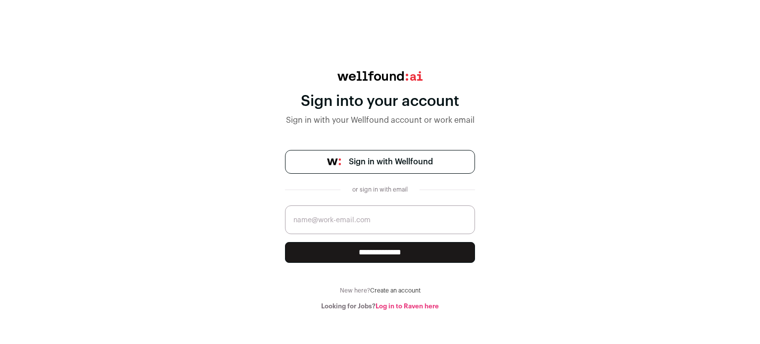  What do you see at coordinates (334, 162) in the screenshot?
I see `img: wellfound-symbol-flush-black-fb3c872781a75f747ccb3a119075da62bfe97bd399995f84a933054e44a575c4.png` at bounding box center [334, 162].